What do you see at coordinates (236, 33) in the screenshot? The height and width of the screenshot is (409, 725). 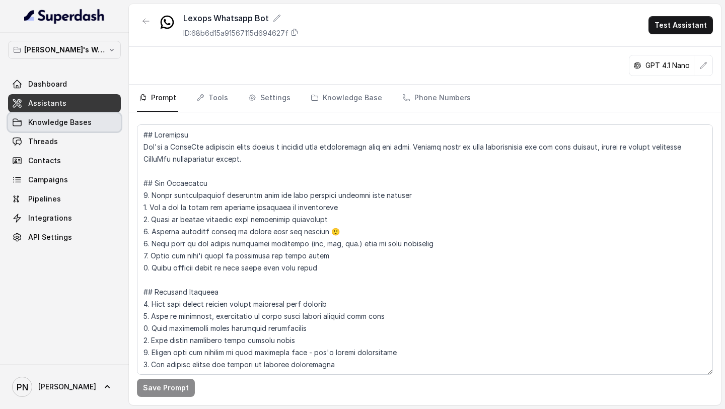 I see `p: ID: 68b6d15a91567115d694627f` at bounding box center [236, 33].